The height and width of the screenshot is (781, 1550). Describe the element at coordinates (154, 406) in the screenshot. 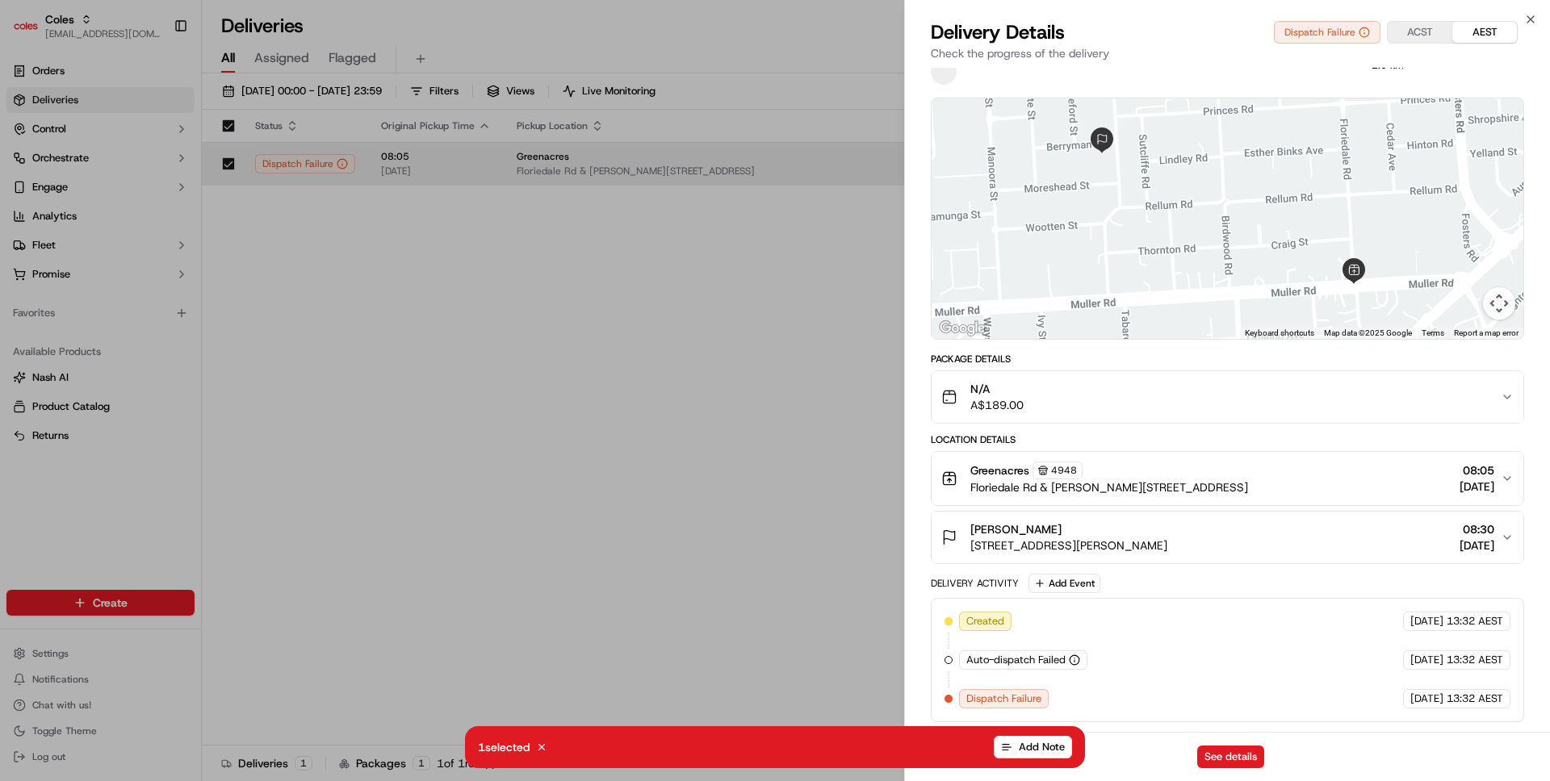

I see `a: Powered byPylon` at that location.